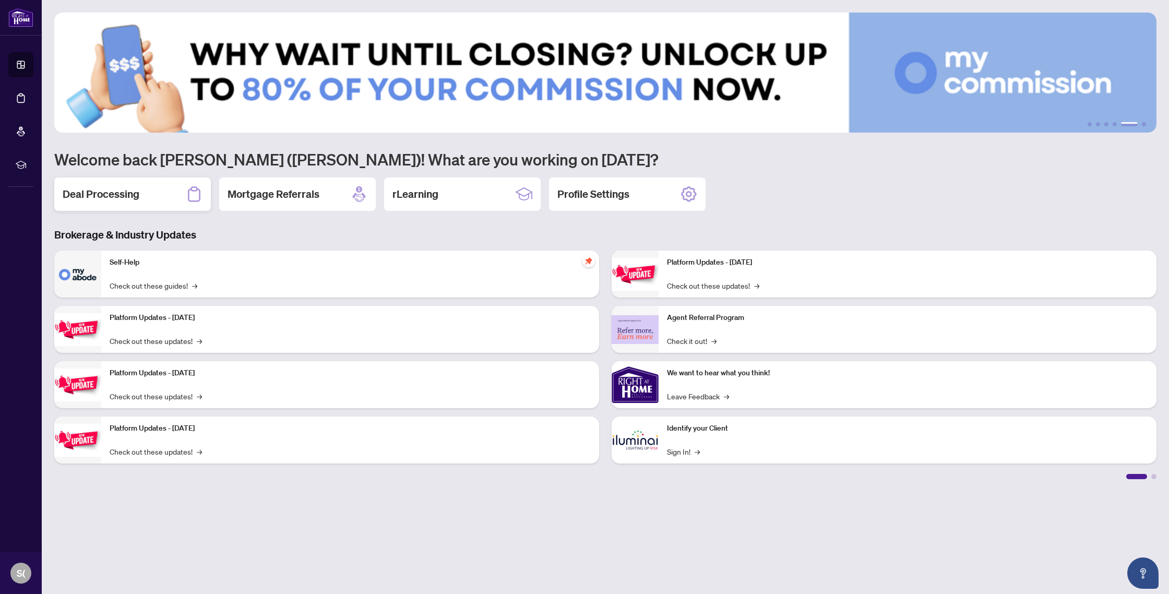 Image resolution: width=1169 pixels, height=594 pixels. Describe the element at coordinates (683, 452) in the screenshot. I see `a: Sign In!→` at that location.